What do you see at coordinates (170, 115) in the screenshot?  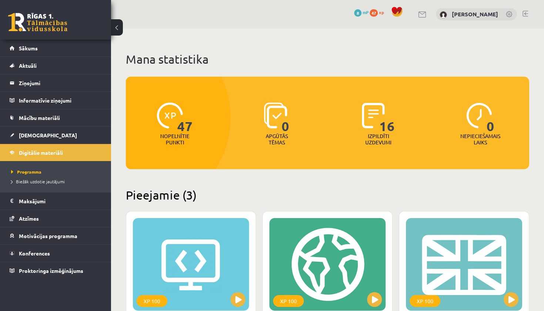 I see `img: icon-xp-0682a9bc20223a9ccc6f5883a126b849a74cddfe5390d2b41b4391c66f2066e7.svg` at bounding box center [170, 115].